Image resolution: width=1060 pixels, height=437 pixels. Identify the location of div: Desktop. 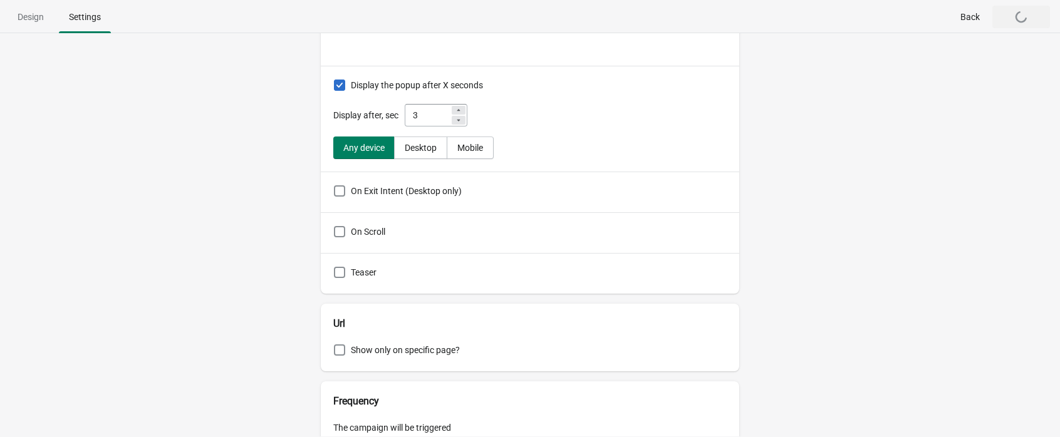
(420, 148).